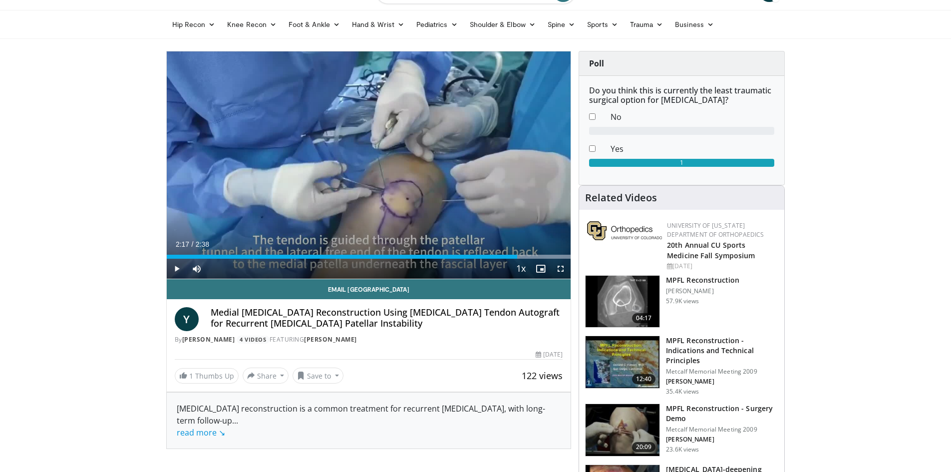 This screenshot has height=472, width=951. I want to click on p: 57.9K views, so click(683, 301).